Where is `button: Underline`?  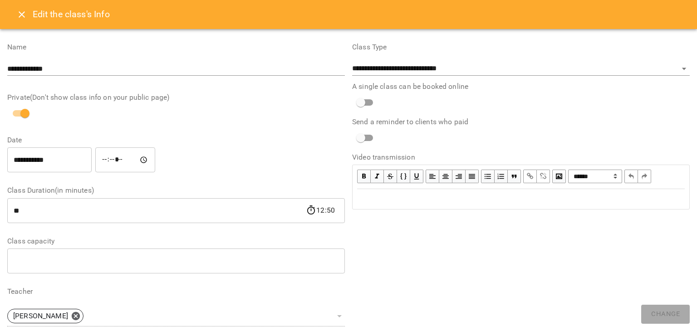 button: Underline is located at coordinates (417, 177).